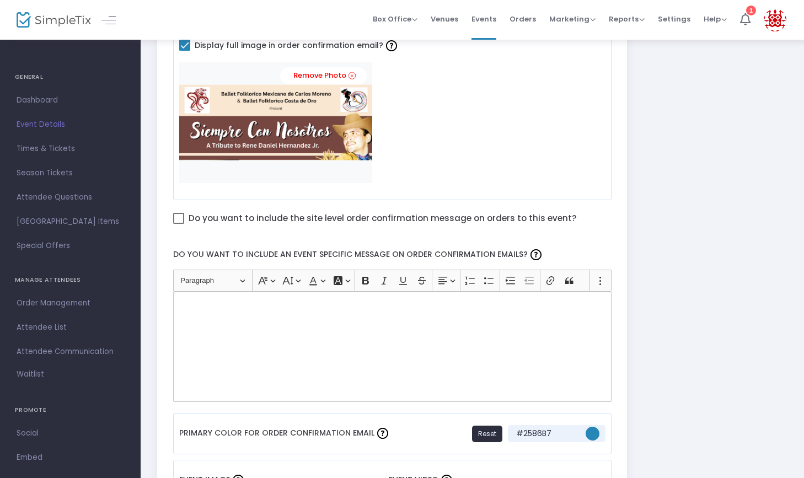 This screenshot has height=478, width=804. What do you see at coordinates (572, 19) in the screenshot?
I see `span: Marketing` at bounding box center [572, 19].